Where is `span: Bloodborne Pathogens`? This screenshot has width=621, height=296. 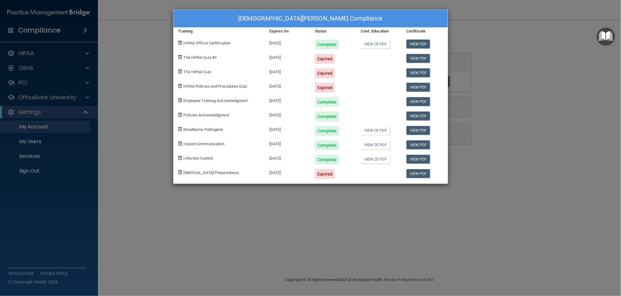
span: Bloodborne Pathogens is located at coordinates (203, 129).